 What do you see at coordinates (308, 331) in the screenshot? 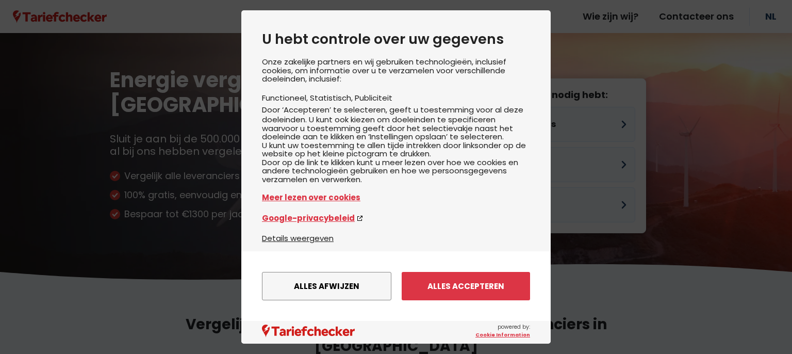
I see `img: logo` at bounding box center [308, 331].